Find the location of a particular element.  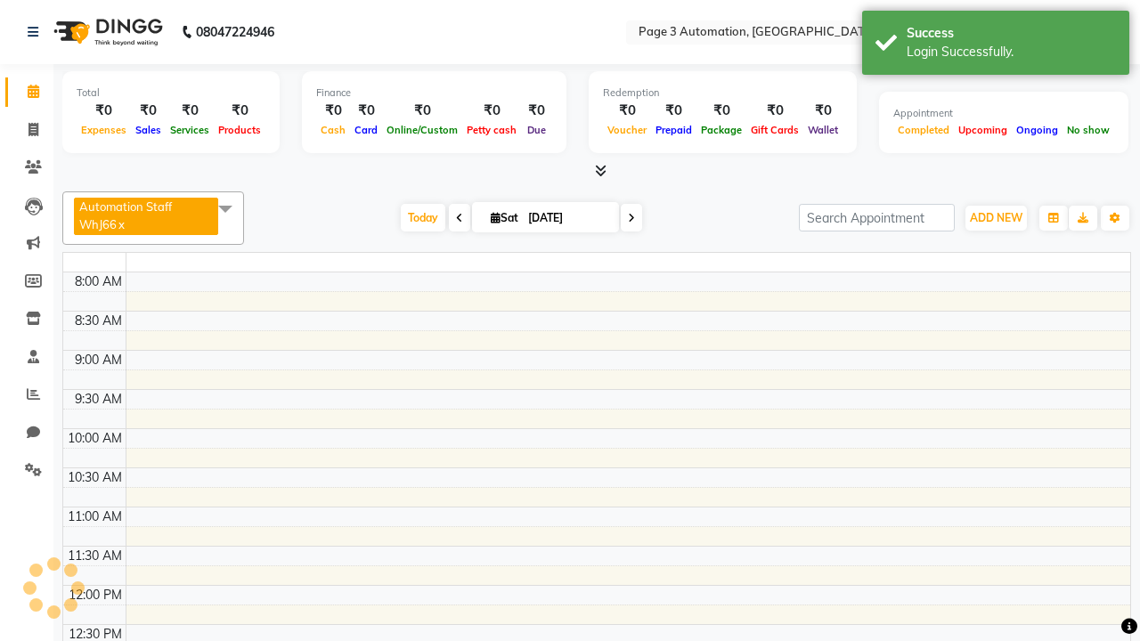

div: 10:30 AM is located at coordinates (94, 478).